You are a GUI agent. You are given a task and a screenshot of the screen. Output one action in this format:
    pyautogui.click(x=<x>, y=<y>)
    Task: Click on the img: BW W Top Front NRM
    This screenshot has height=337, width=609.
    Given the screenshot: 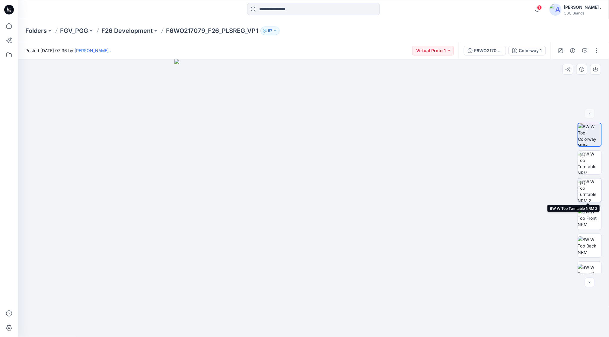 What is the action you would take?
    pyautogui.click(x=590, y=218)
    